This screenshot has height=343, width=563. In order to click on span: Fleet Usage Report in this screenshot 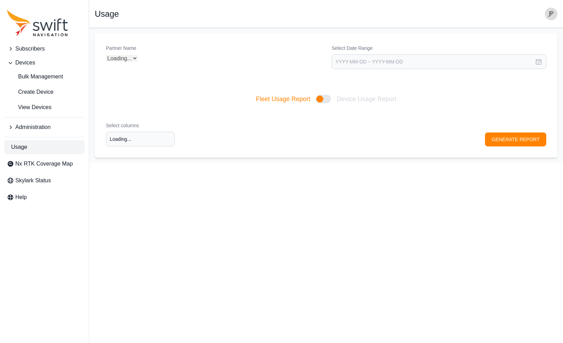, I will do `click(283, 99)`.